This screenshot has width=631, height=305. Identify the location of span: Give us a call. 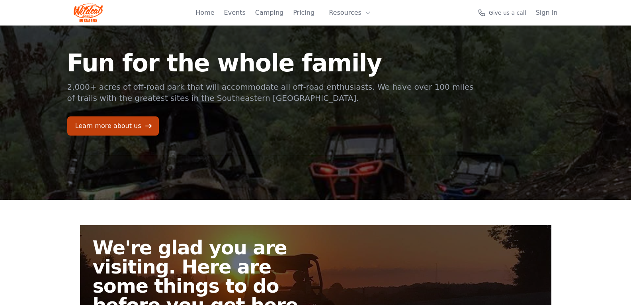
(508, 13).